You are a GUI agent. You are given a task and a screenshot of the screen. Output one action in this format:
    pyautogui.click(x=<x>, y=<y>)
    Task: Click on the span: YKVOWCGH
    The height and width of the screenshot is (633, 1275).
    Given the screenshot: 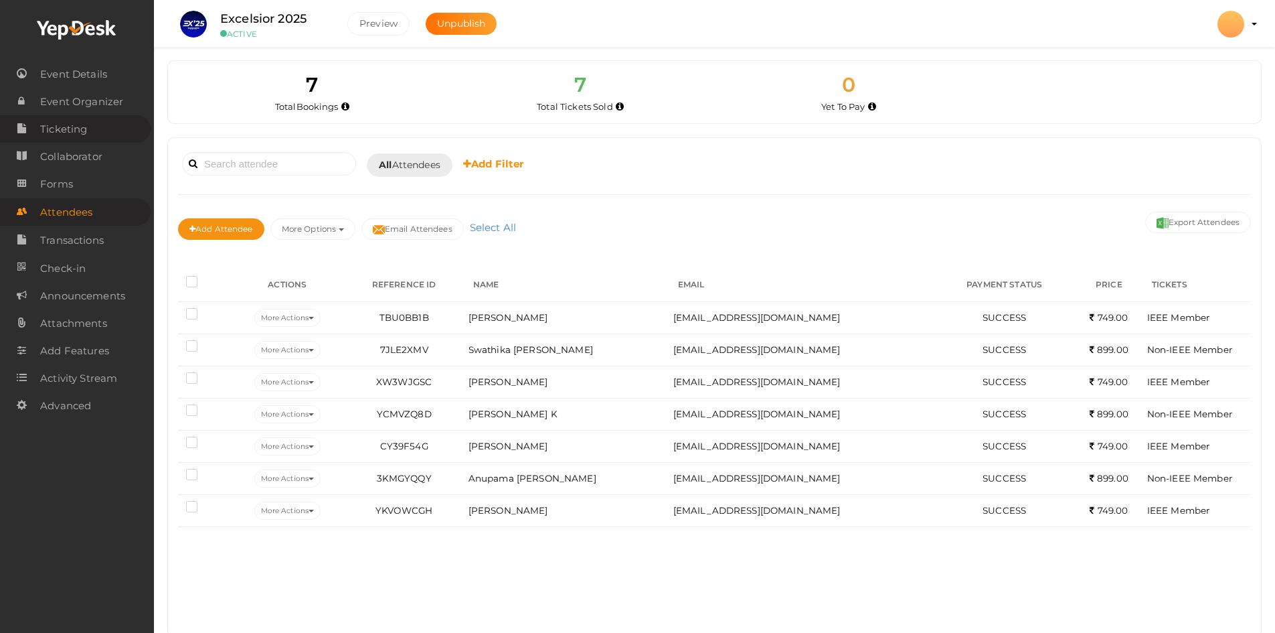 What is the action you would take?
    pyautogui.click(x=404, y=510)
    